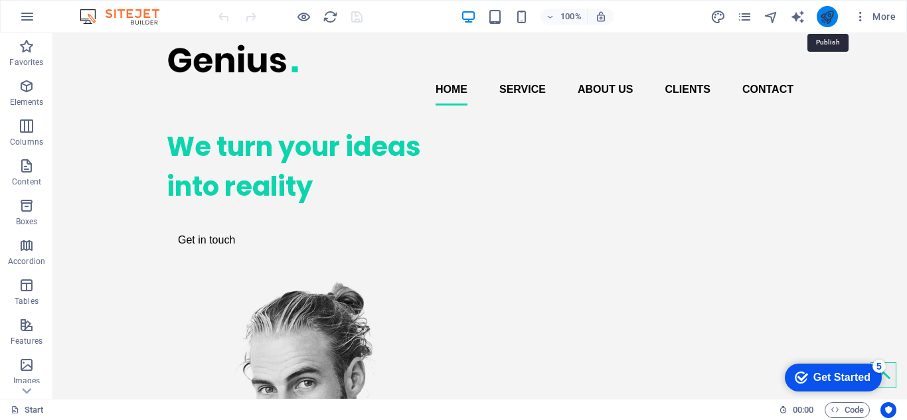 The height and width of the screenshot is (420, 907). Describe the element at coordinates (105, 9) in the screenshot. I see `div: 5` at that location.